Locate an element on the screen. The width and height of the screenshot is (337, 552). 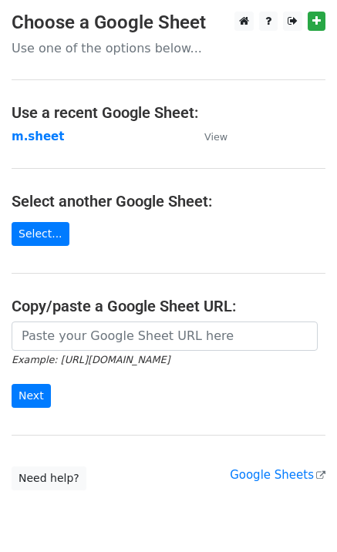
h4: Select another Google Sheet: is located at coordinates (168, 201).